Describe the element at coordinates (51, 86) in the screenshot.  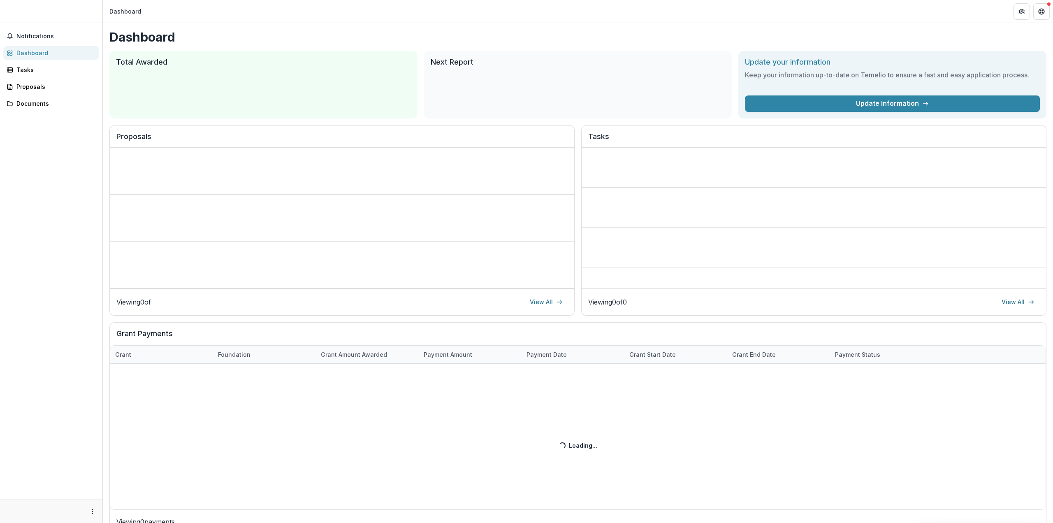
I see `a: Proposals` at that location.